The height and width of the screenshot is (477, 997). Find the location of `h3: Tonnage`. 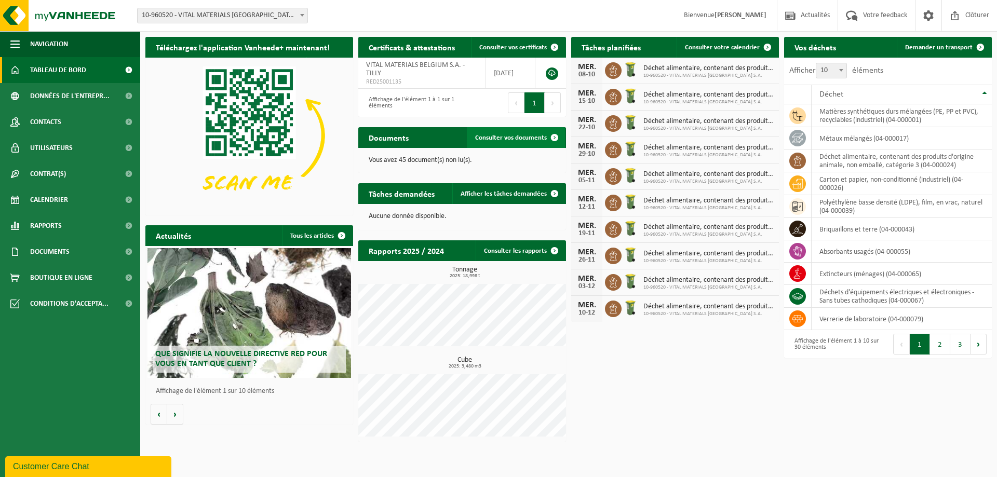

h3: Tonnage is located at coordinates (465, 273).